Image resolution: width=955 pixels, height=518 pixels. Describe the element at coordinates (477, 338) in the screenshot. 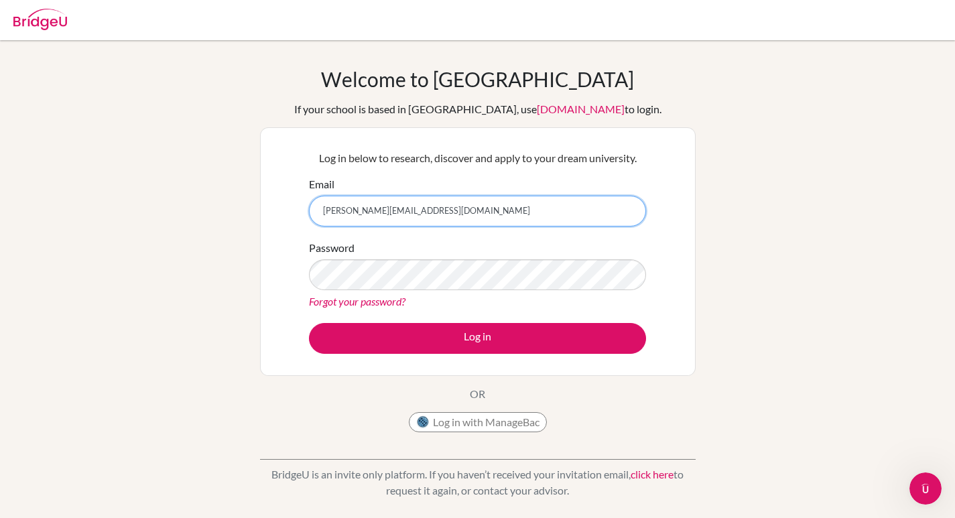

I see `button: Log in` at that location.